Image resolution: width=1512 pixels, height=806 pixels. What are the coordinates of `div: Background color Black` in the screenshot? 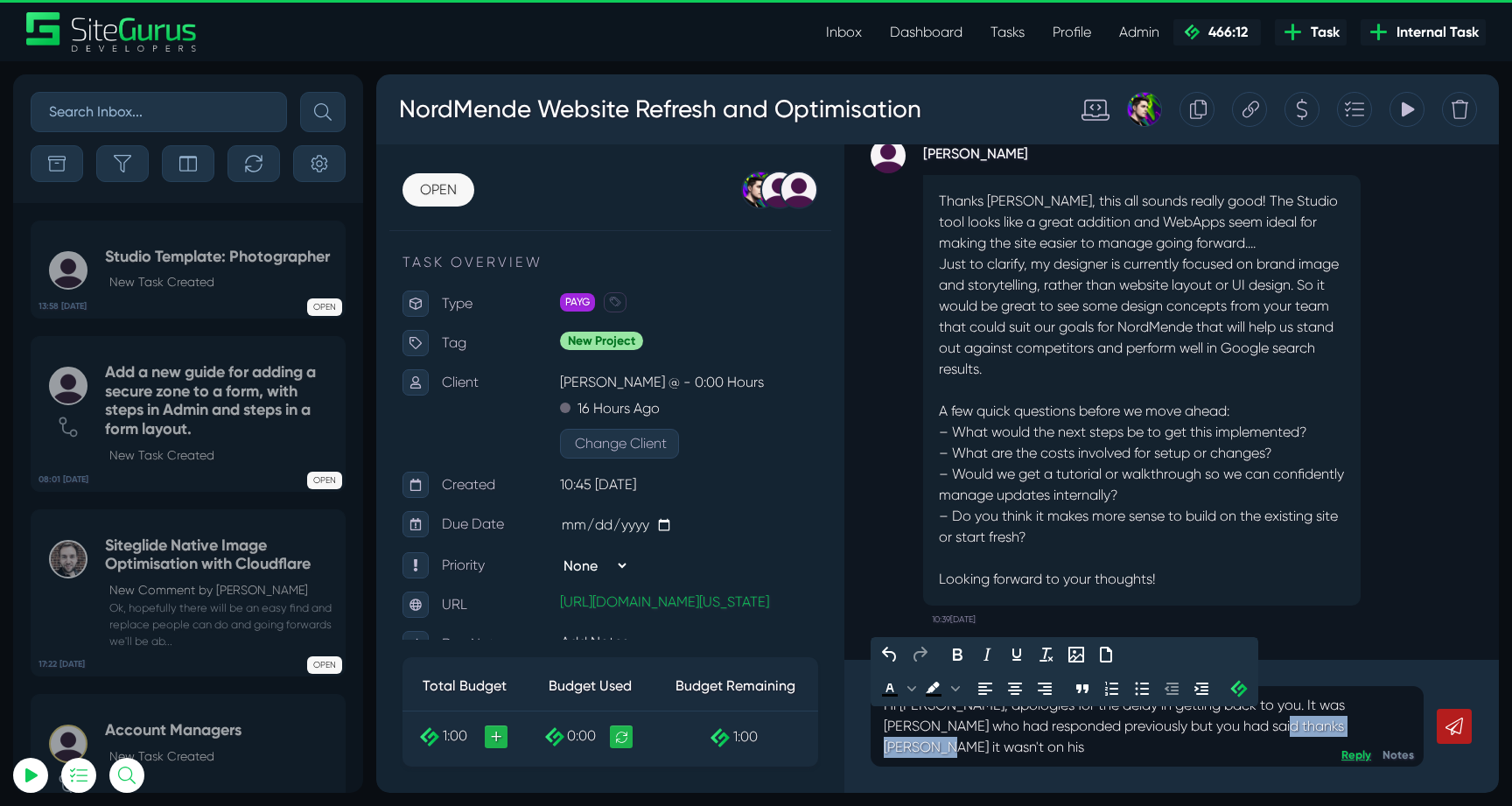 It's located at (565, 615).